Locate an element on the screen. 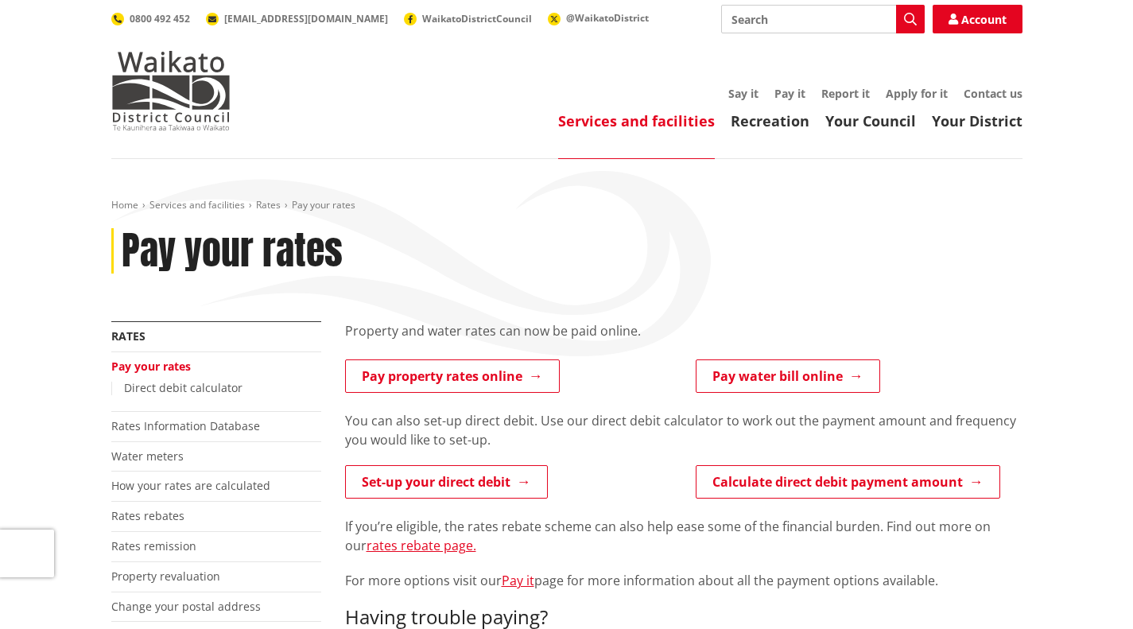 The width and height of the screenshot is (1133, 629). a: Account is located at coordinates (977, 19).